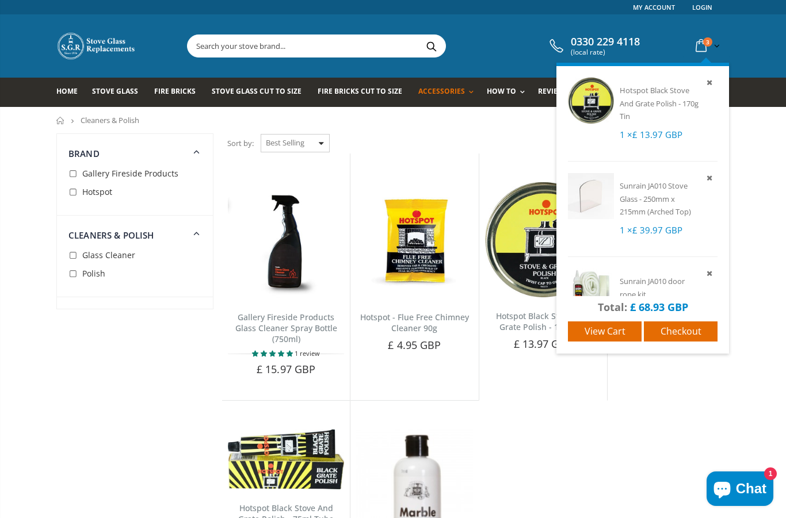 This screenshot has width=786, height=518. Describe the element at coordinates (680, 331) in the screenshot. I see `span: Checkout` at that location.